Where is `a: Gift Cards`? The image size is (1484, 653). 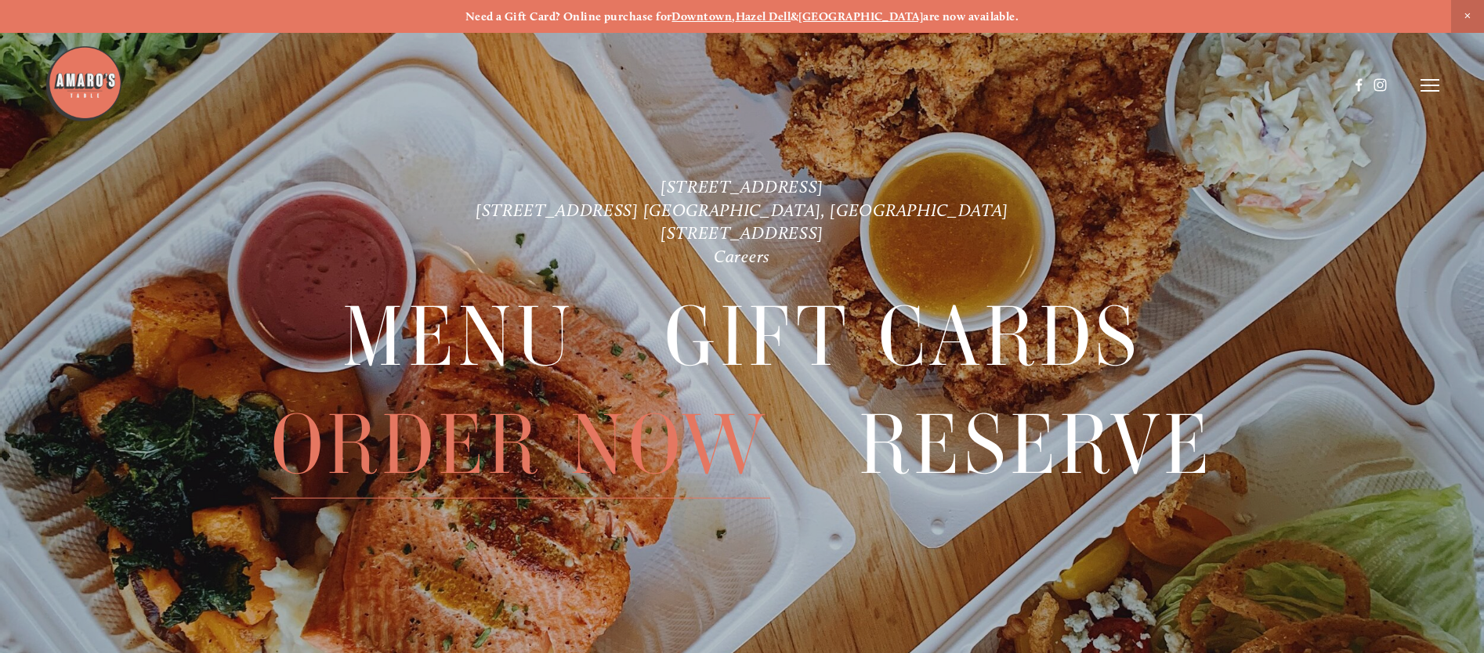
a: Gift Cards is located at coordinates (902, 337).